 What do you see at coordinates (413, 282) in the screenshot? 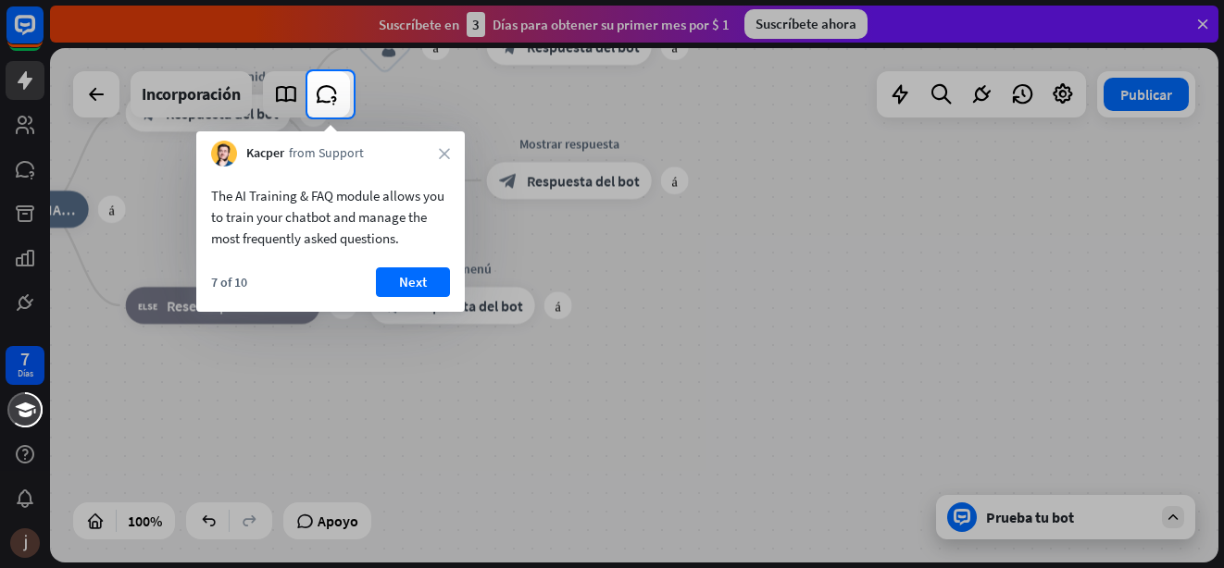
I see `button: Next` at bounding box center [413, 282].